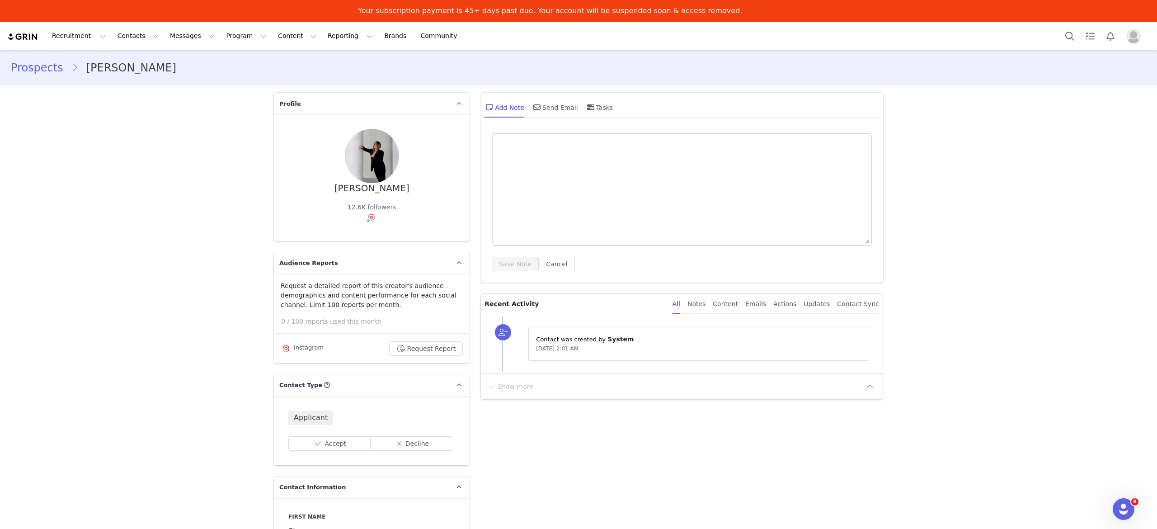  Describe the element at coordinates (696, 304) in the screenshot. I see `div: Notes` at that location.